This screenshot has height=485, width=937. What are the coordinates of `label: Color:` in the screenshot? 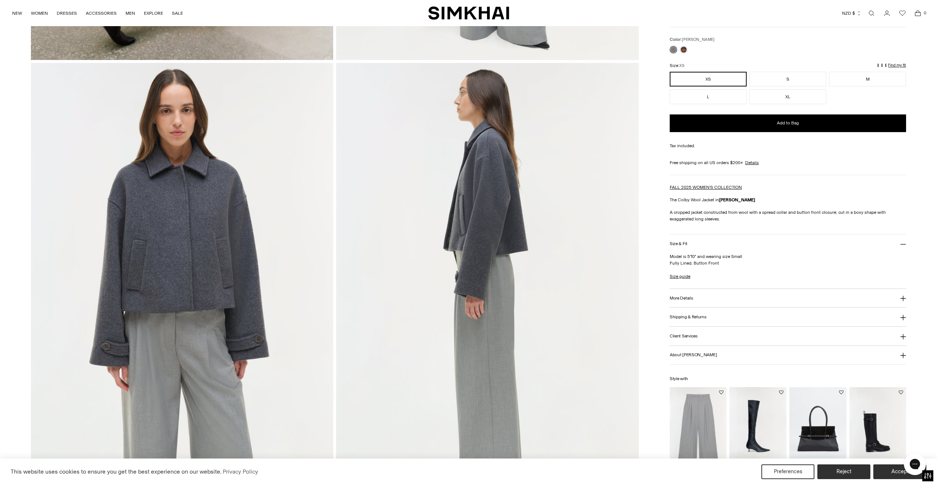 It's located at (692, 39).